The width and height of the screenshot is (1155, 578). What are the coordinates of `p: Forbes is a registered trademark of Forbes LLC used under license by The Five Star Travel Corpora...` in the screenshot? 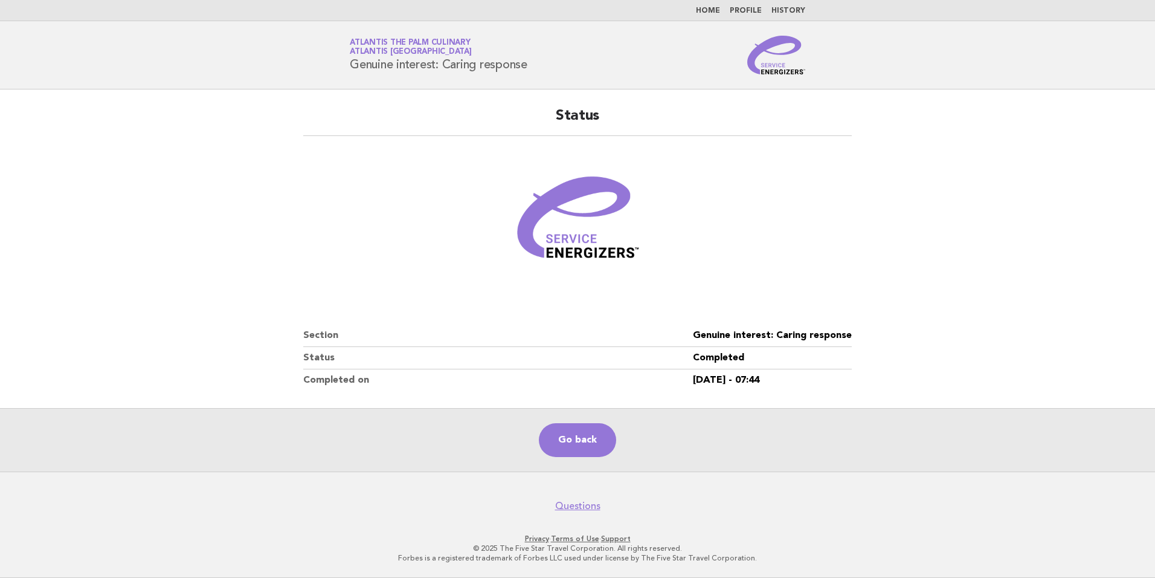 It's located at (578, 558).